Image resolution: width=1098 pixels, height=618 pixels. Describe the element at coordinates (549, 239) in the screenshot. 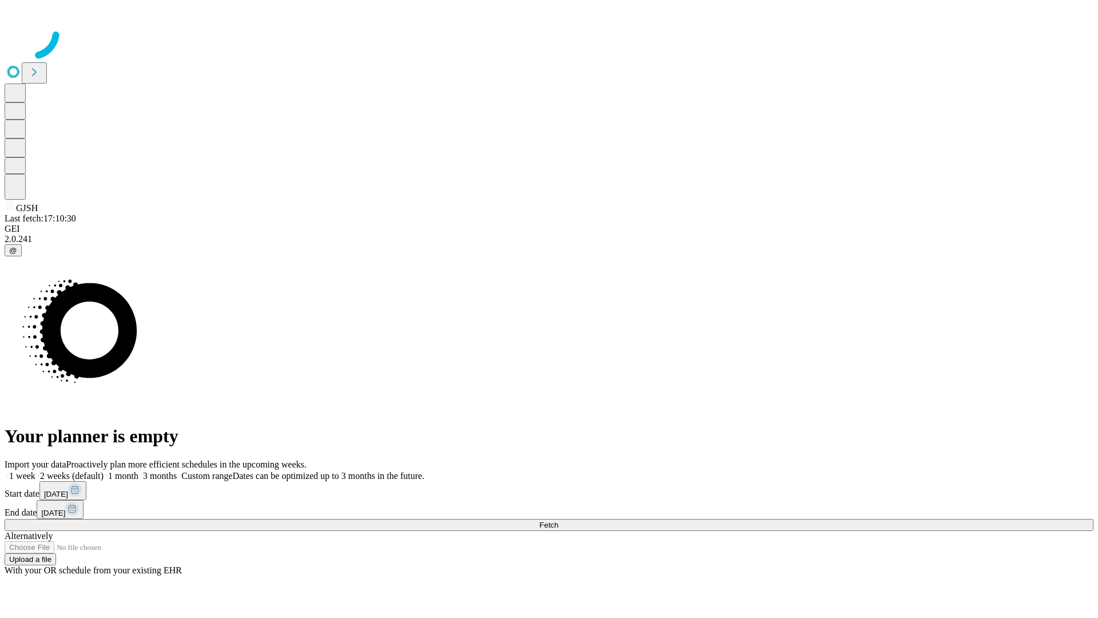

I see `div: 2.0.241` at that location.